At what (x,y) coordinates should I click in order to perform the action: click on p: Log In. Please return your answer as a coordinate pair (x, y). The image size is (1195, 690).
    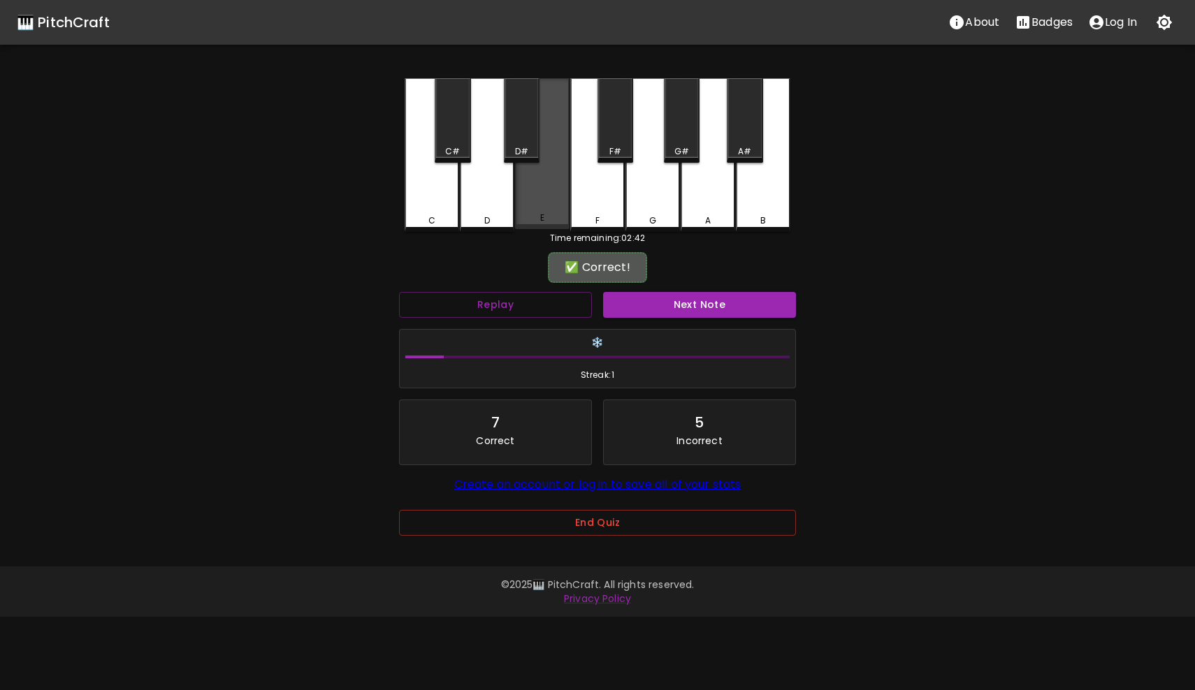
    Looking at the image, I should click on (1121, 22).